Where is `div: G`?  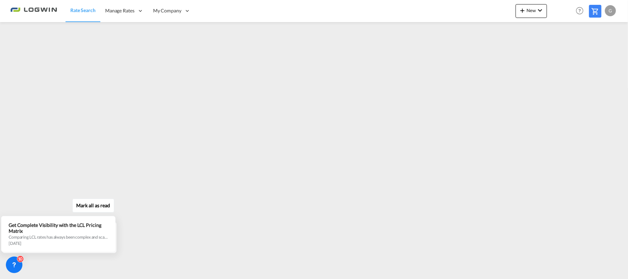
div: G is located at coordinates (610, 11).